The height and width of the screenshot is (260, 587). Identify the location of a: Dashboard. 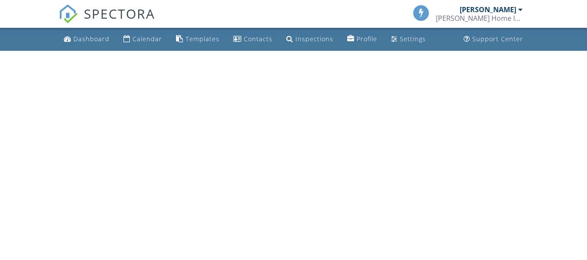
(87, 39).